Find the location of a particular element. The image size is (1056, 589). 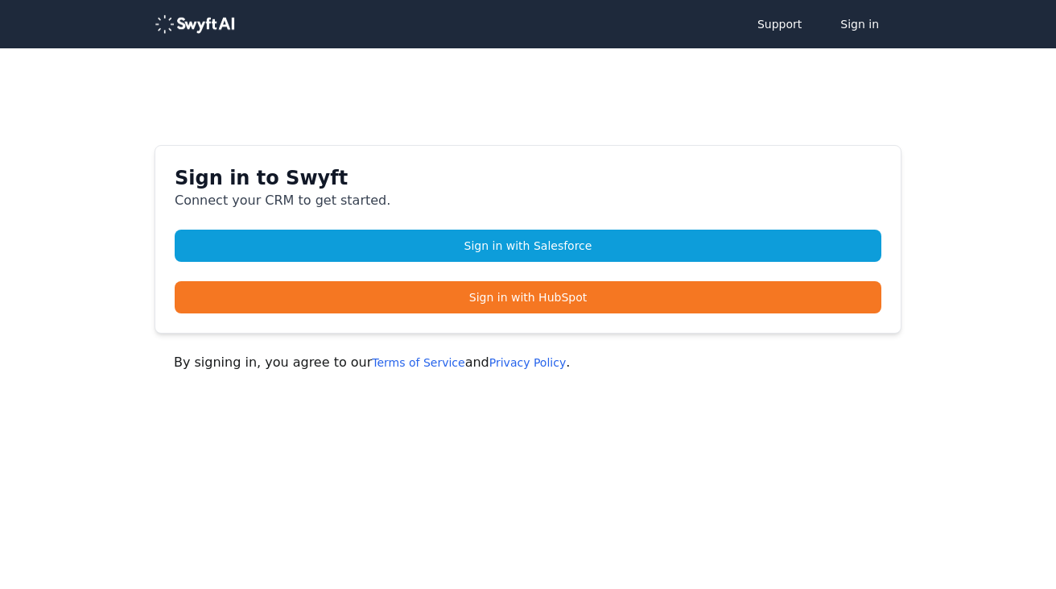

a: Support is located at coordinates (779, 24).